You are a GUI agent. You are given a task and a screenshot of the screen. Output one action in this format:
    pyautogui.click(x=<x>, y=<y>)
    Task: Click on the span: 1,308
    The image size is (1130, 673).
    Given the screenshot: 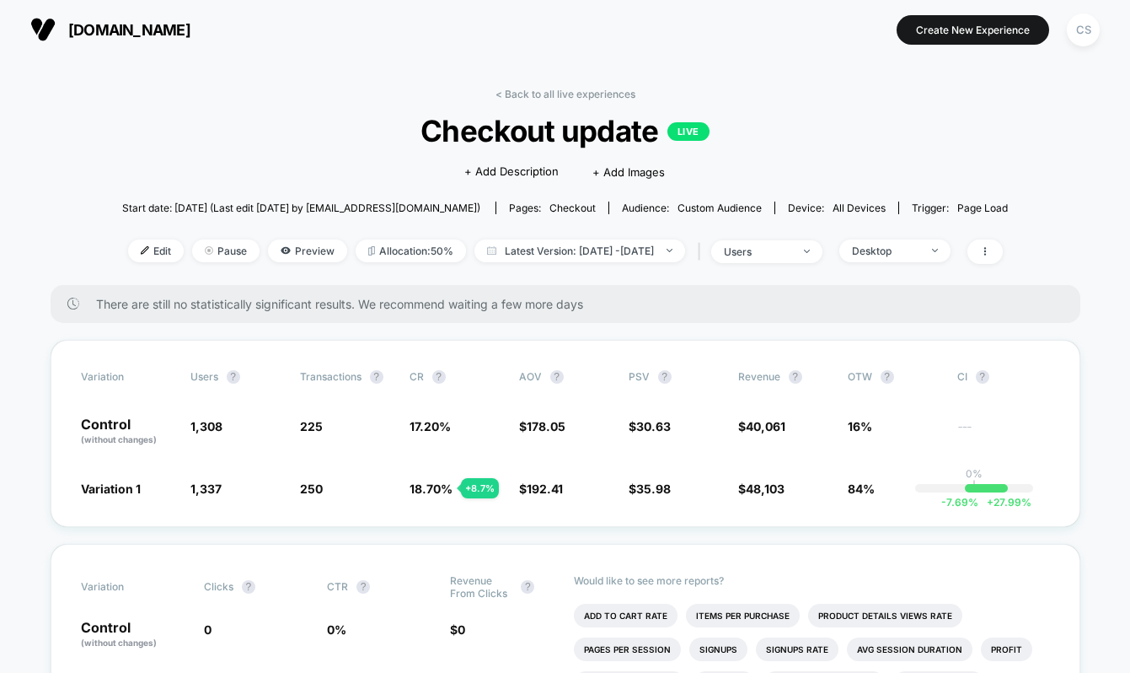 What is the action you would take?
    pyautogui.click(x=207, y=426)
    